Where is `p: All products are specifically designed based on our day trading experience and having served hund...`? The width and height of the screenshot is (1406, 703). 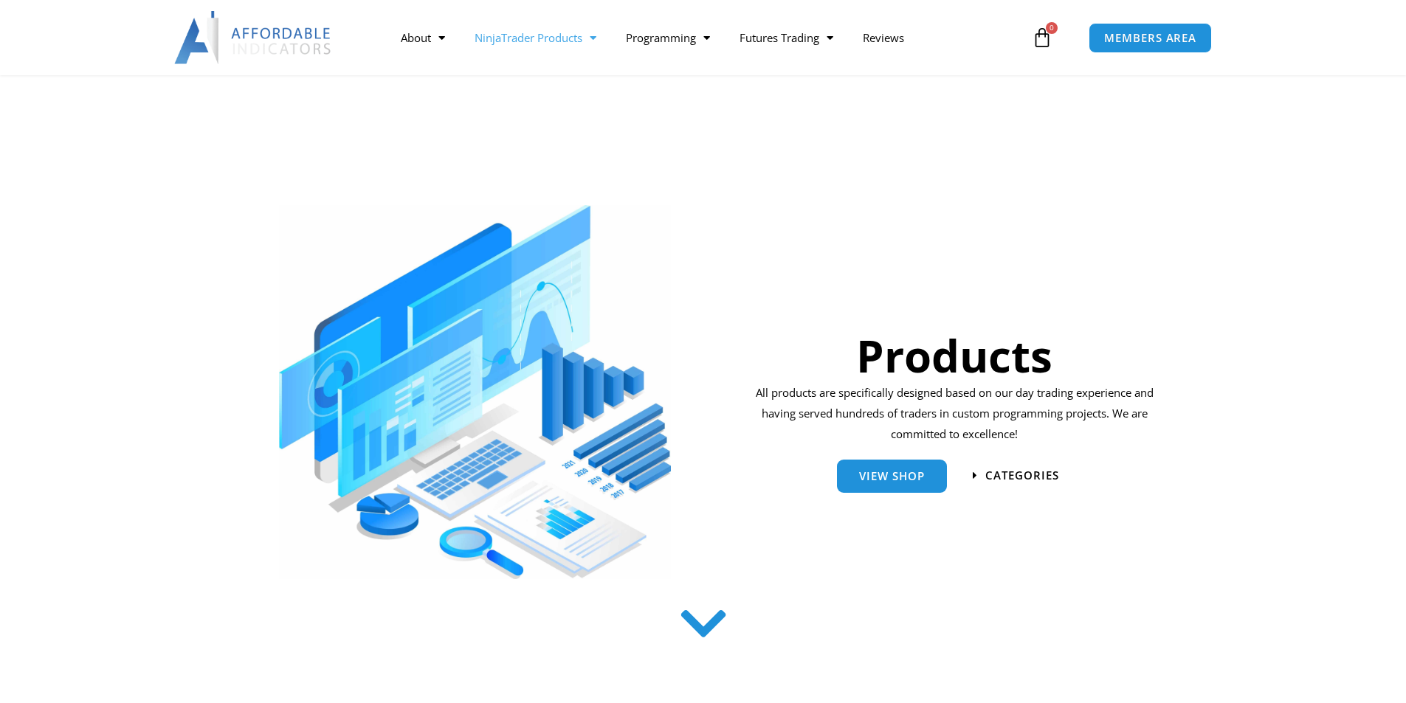
p: All products are specifically designed based on our day trading experience and having served hund... is located at coordinates (954, 414).